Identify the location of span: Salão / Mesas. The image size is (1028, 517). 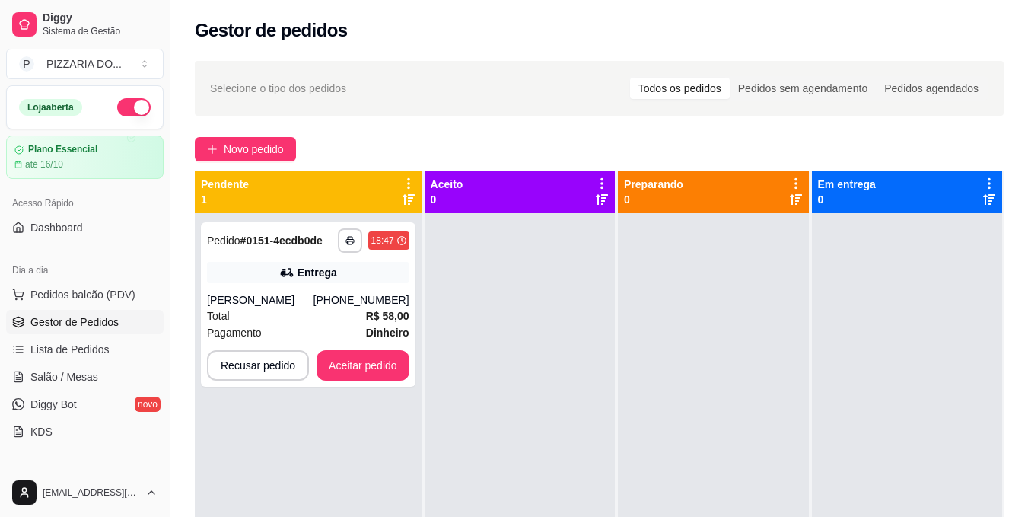
(64, 377).